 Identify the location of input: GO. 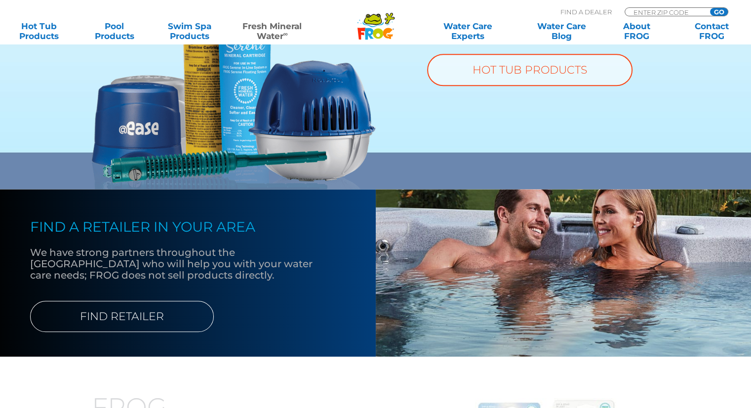
(719, 12).